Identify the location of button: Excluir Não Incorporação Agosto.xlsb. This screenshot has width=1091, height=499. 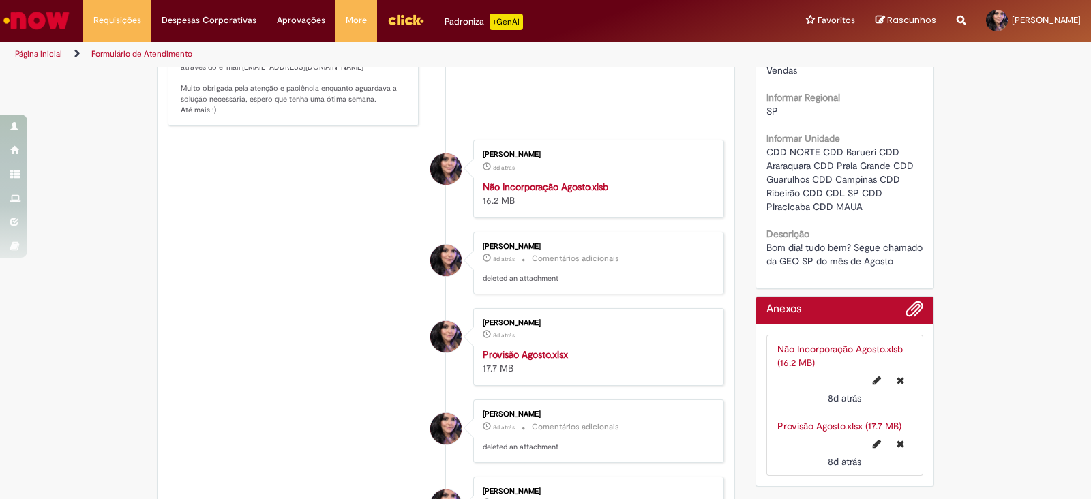
(900, 380).